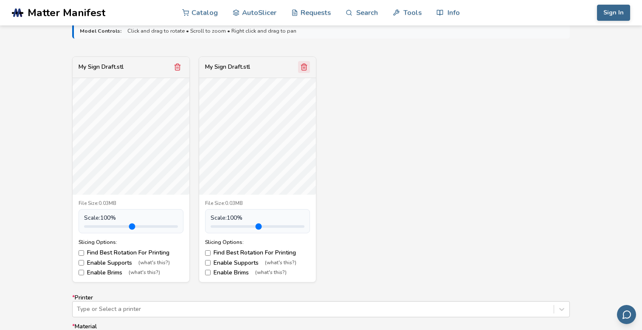  What do you see at coordinates (626, 314) in the screenshot?
I see `button: Send feedback via email` at bounding box center [626, 314].